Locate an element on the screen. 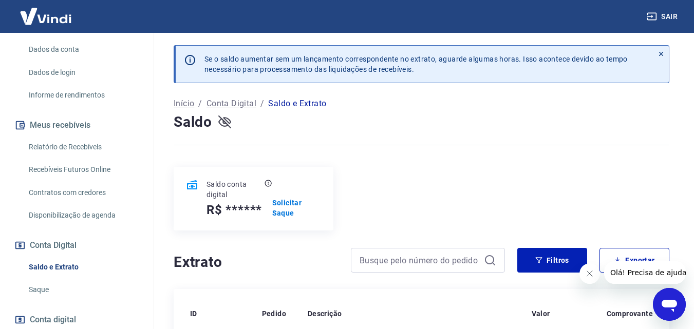 The image size is (694, 329). p: Saldo e Extrato is located at coordinates (297, 104).